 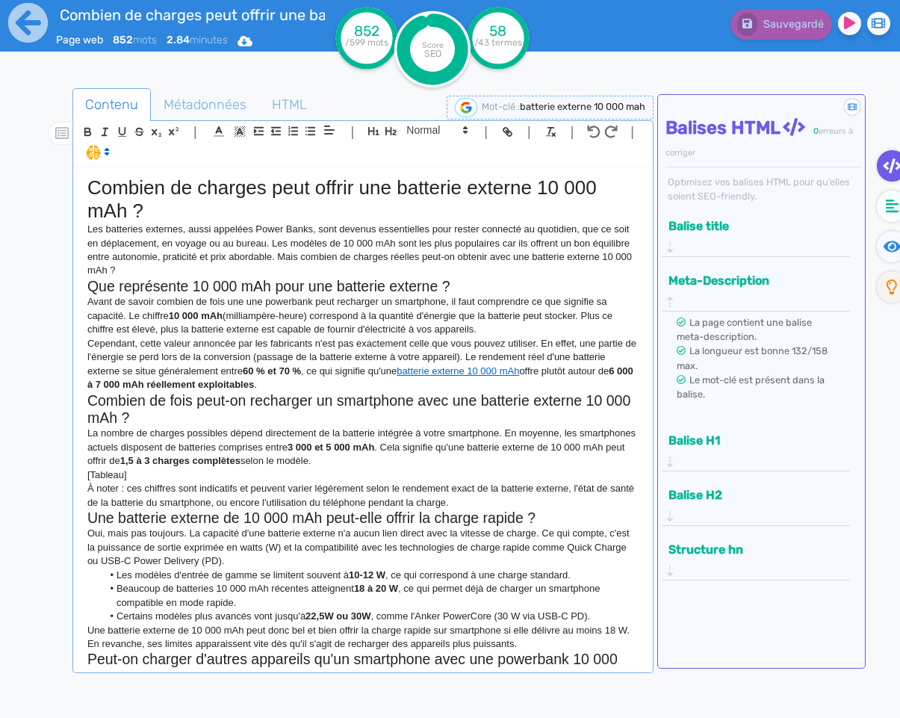 What do you see at coordinates (363, 364) in the screenshot?
I see `p: Cependant, cette valeur annoncée par les fabricants n'est pas exactement celle que vous pouvez ut...` at bounding box center [363, 364].